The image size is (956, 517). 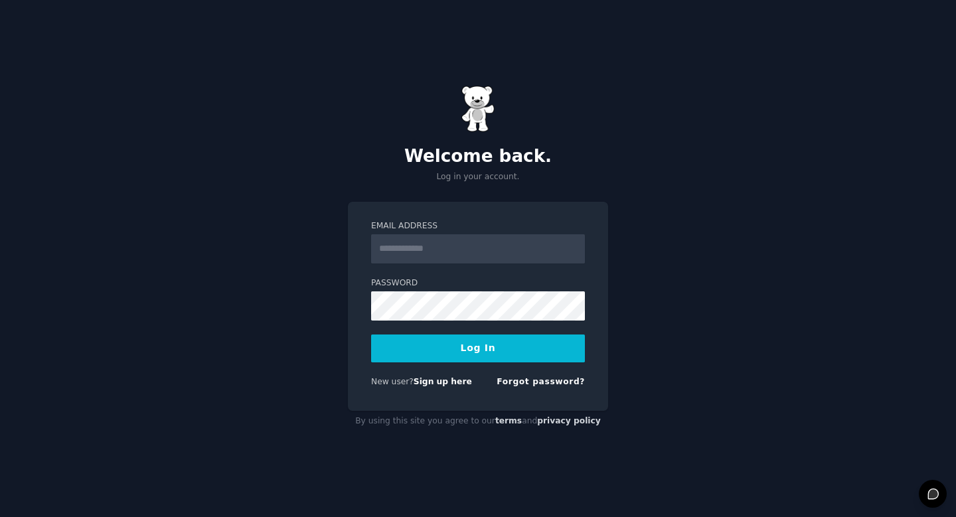 What do you see at coordinates (478, 157) in the screenshot?
I see `h2: Welcome back.` at bounding box center [478, 157].